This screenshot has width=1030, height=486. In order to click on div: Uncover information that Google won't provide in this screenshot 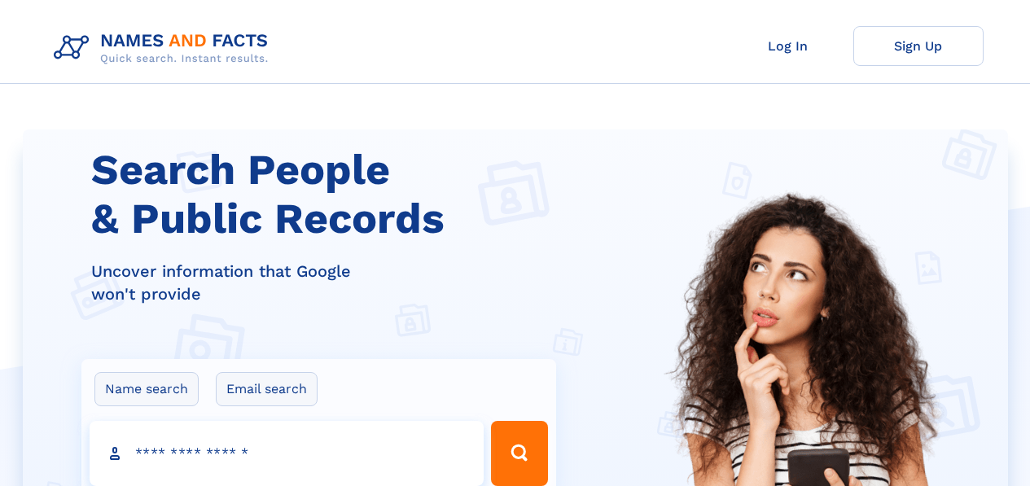, I will do `click(329, 283)`.